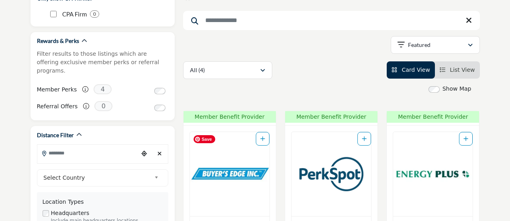 This screenshot has width=510, height=221. What do you see at coordinates (53, 14) in the screenshot?
I see `input: CPA Firm checkbox` at bounding box center [53, 14].